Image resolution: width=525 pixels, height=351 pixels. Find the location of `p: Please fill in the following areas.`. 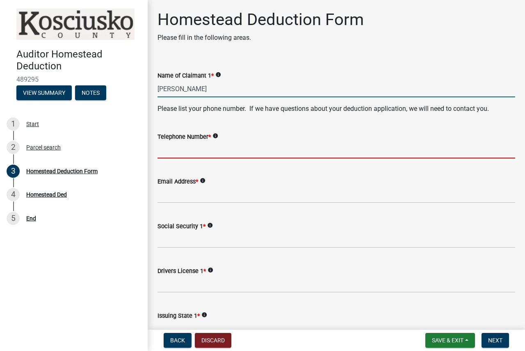

p: Please fill in the following areas. is located at coordinates (261, 38).